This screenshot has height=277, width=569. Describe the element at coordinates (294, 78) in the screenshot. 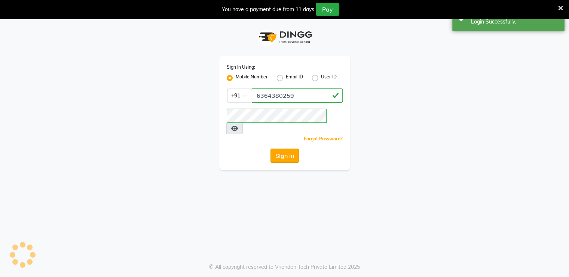

I see `label: Email ID` at that location.